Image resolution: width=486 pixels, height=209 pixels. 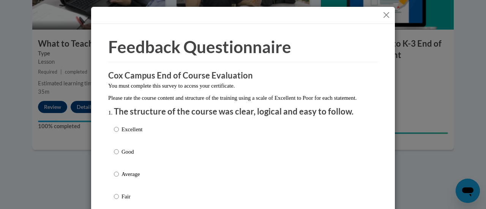 I want to click on p: Excellent, so click(x=132, y=130).